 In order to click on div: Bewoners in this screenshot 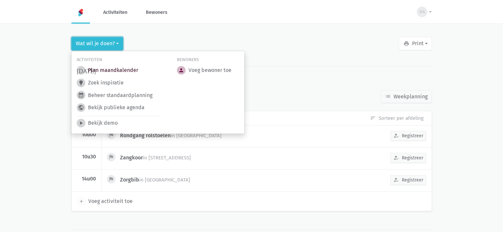, I will do `click(208, 60)`.